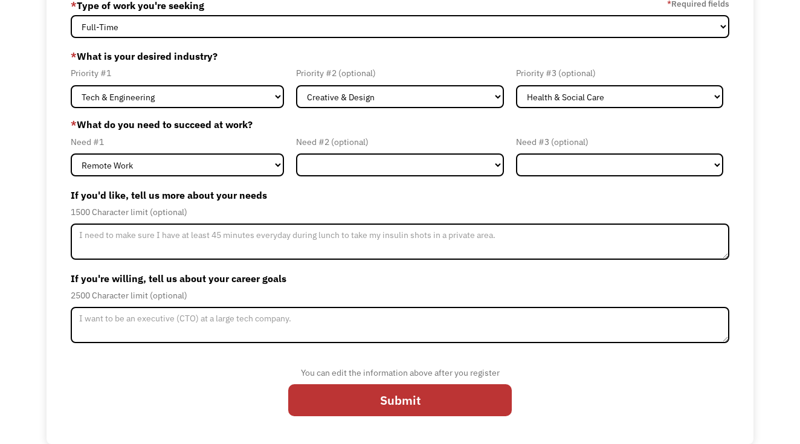 The width and height of the screenshot is (800, 444). What do you see at coordinates (620, 73) in the screenshot?
I see `div: Priority #3 (optional)` at bounding box center [620, 73].